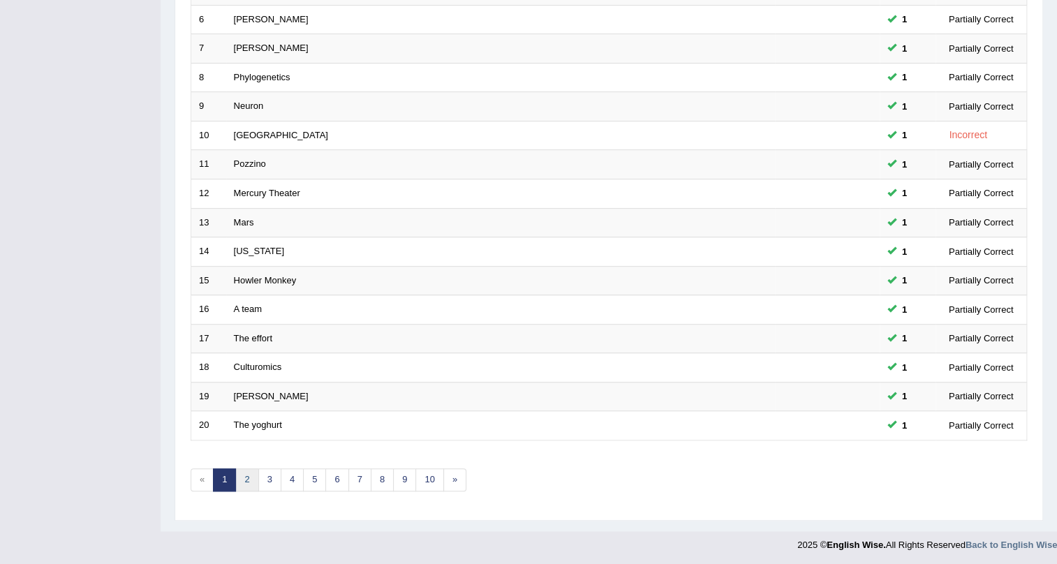  Describe the element at coordinates (209, 310) in the screenshot. I see `td: 16` at that location.